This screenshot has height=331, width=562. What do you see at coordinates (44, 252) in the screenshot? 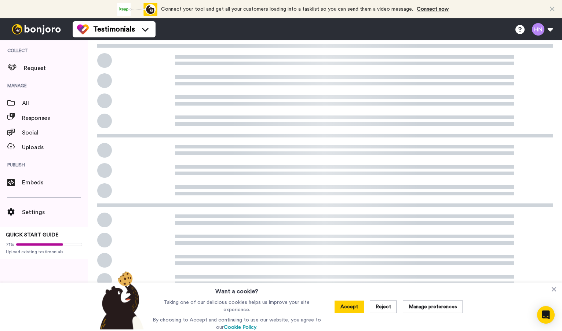
I see `span: Upload existing testimonials` at bounding box center [44, 252].